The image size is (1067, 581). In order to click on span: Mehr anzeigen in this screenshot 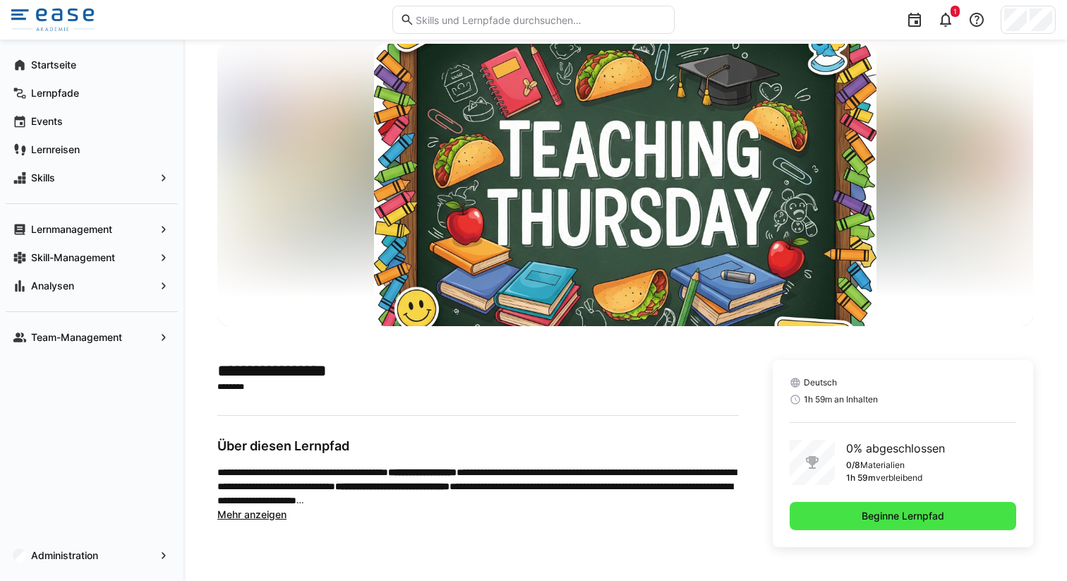, I will do `click(252, 514)`.